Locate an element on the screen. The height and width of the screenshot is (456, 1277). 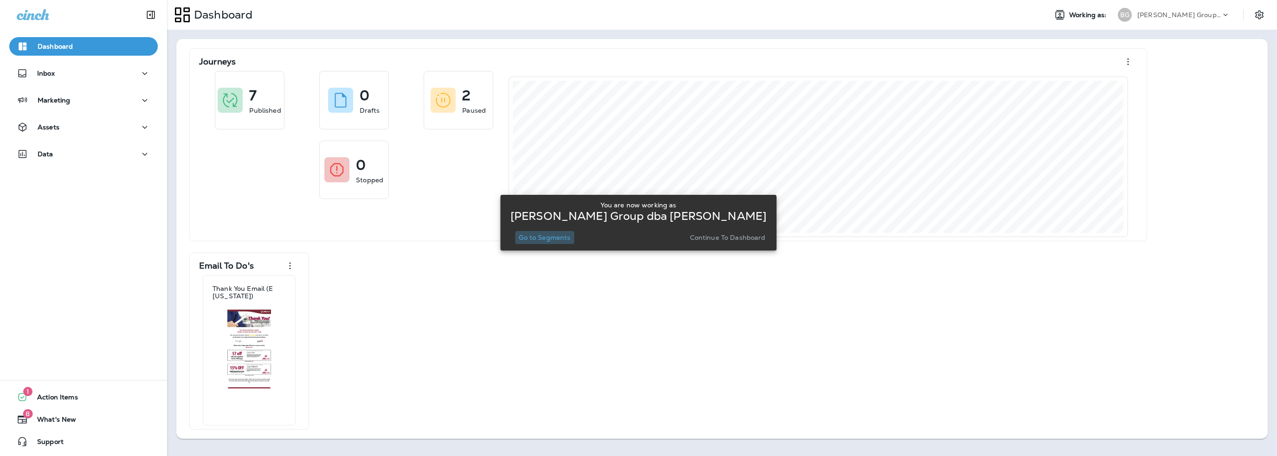
button: Go to Segments is located at coordinates (544, 238).